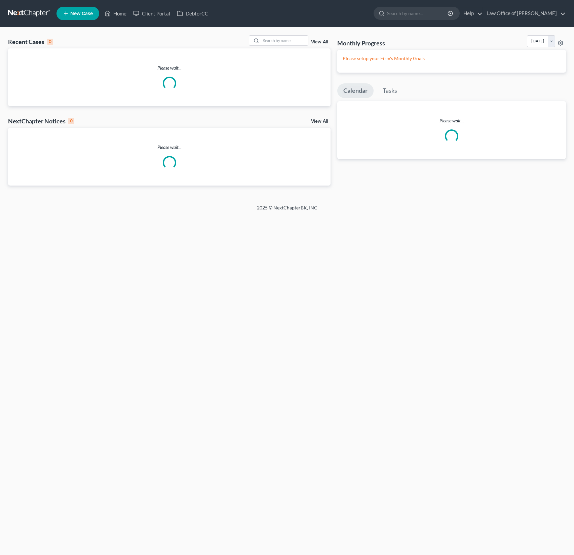 The width and height of the screenshot is (574, 555). What do you see at coordinates (390, 91) in the screenshot?
I see `a: Tasks` at bounding box center [390, 91].